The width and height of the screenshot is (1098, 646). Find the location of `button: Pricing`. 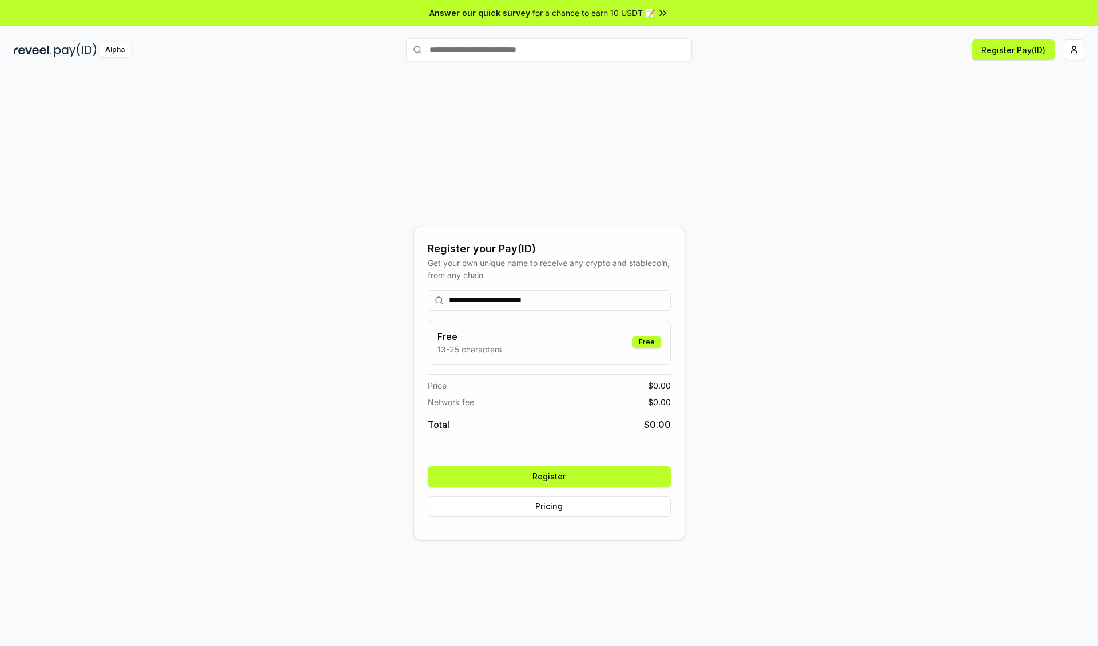

button: Pricing is located at coordinates (549, 506).